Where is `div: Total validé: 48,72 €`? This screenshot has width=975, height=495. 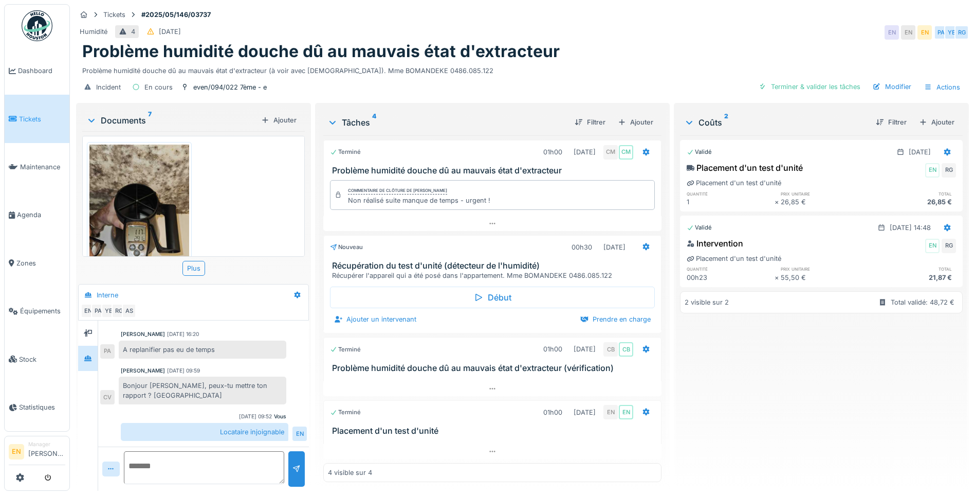 div: Total validé: 48,72 € is located at coordinates (923, 302).